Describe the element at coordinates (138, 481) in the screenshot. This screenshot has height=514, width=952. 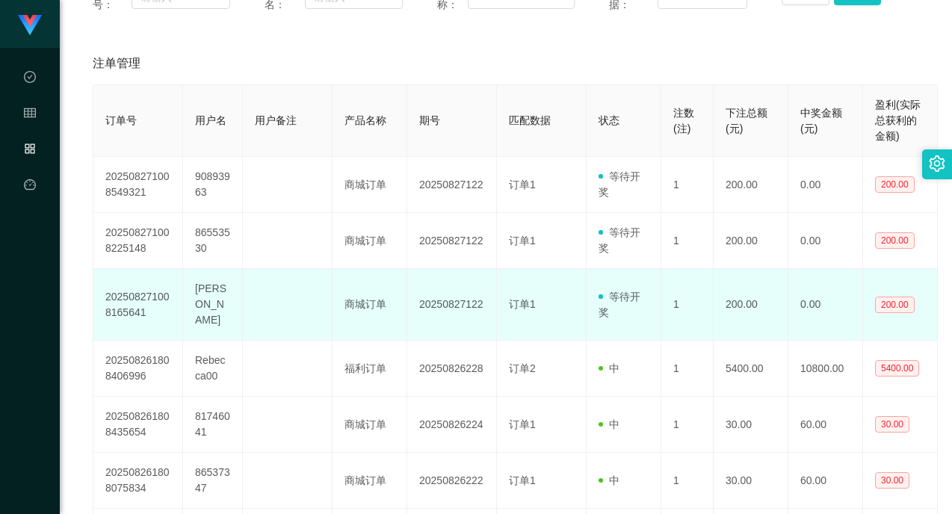
I see `td: 202508261808075834` at that location.